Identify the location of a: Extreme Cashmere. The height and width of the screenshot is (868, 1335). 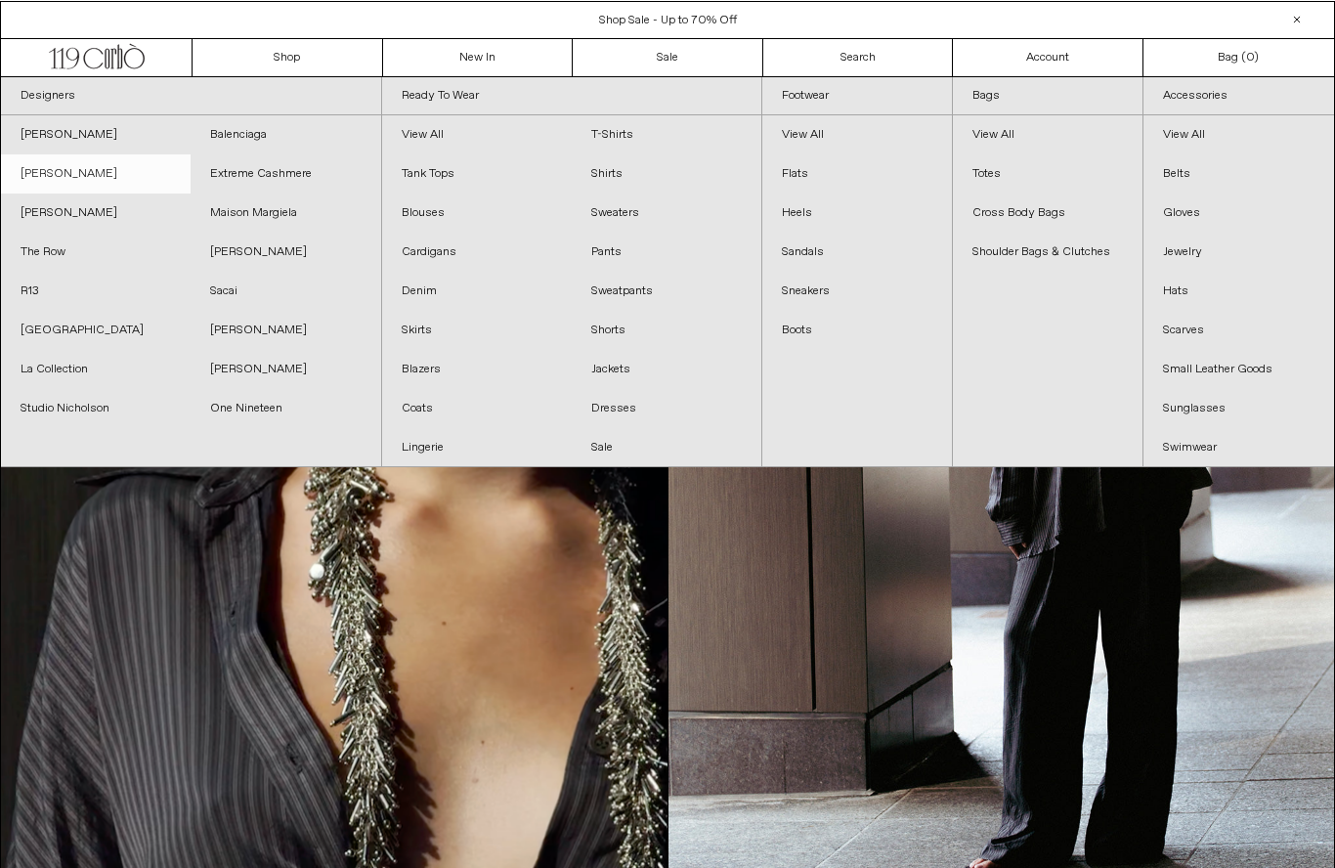
(285, 173).